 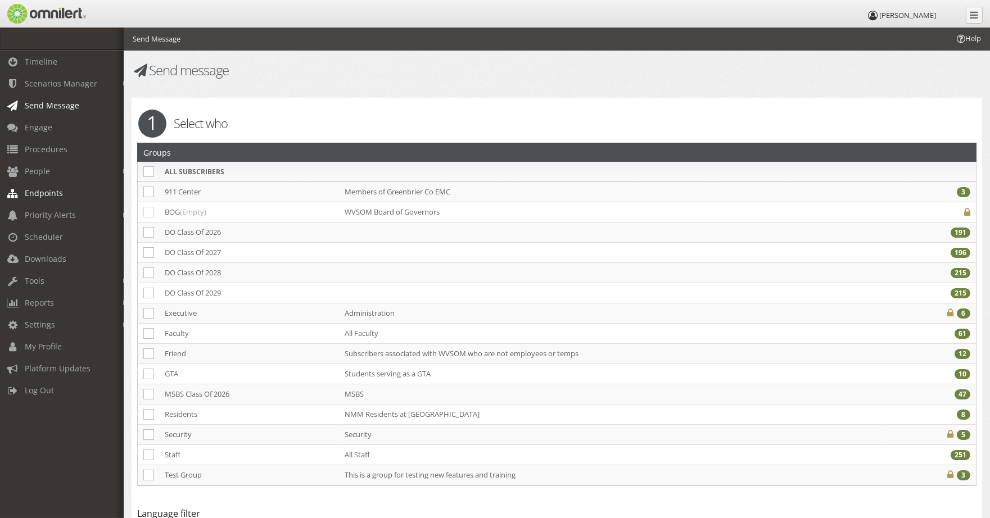 I want to click on td: DO Class Of 2026, so click(x=249, y=232).